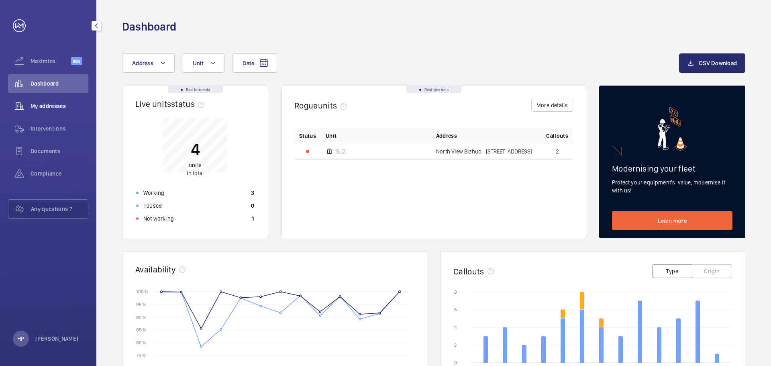 The height and width of the screenshot is (366, 771). Describe the element at coordinates (141, 343) in the screenshot. I see `text: 80 %` at that location.